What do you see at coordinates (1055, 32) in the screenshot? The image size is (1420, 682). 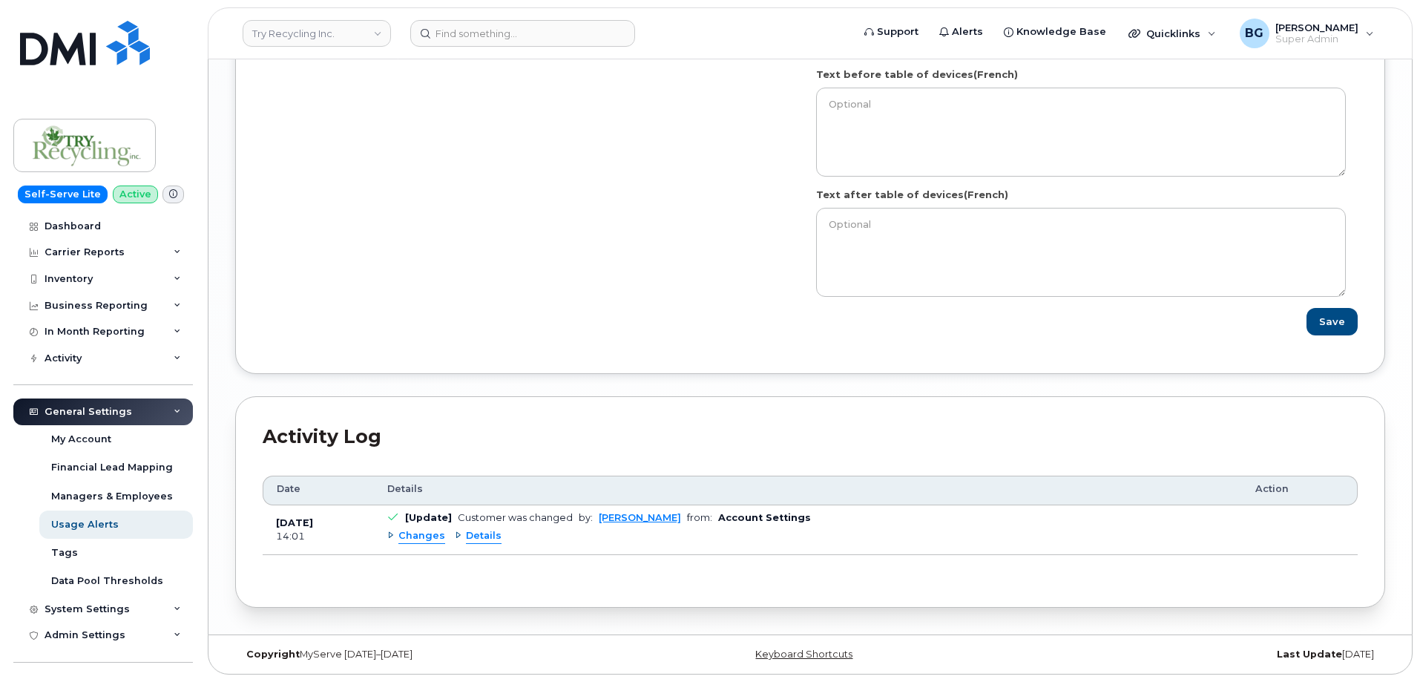 I see `a: Knowledge Base` at bounding box center [1055, 32].